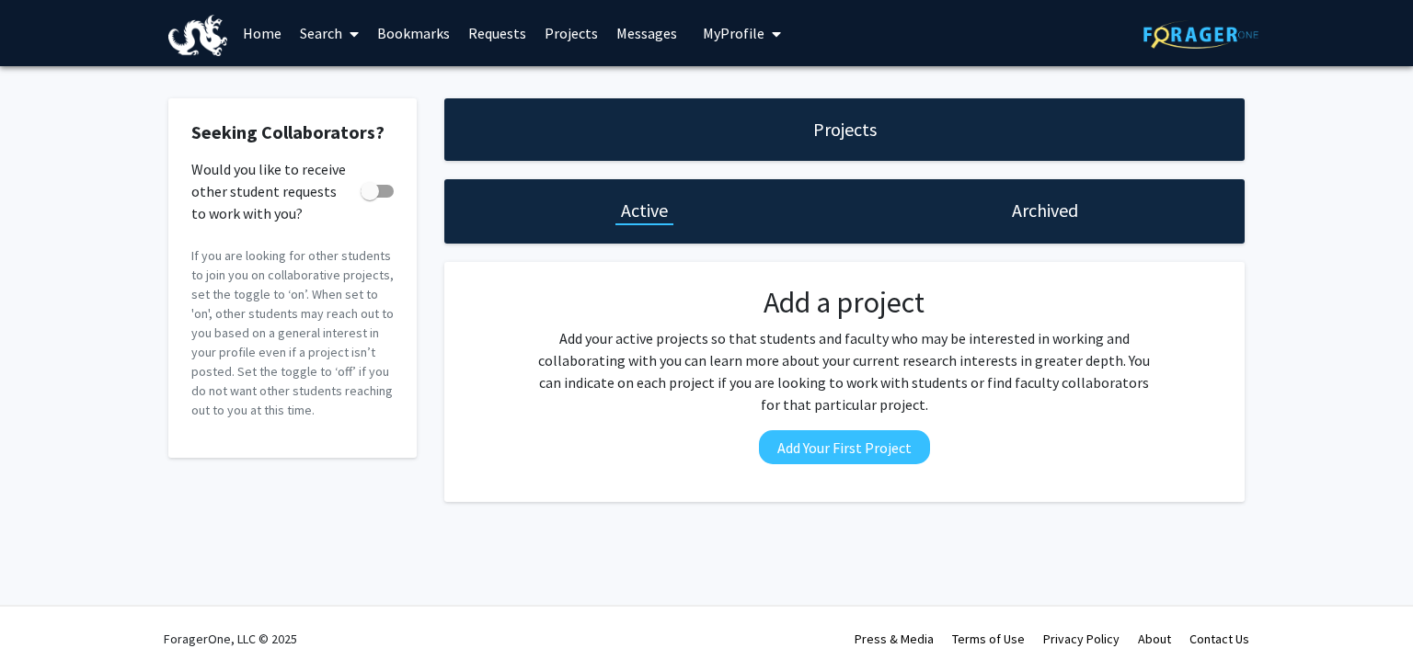  Describe the element at coordinates (198, 35) in the screenshot. I see `img: Drexel University Logo` at that location.